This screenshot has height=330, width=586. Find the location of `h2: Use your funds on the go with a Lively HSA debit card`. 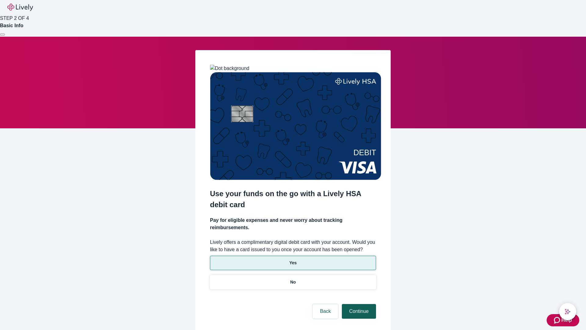

h2: Use your funds on the go with a Lively HSA debit card is located at coordinates (293, 199).